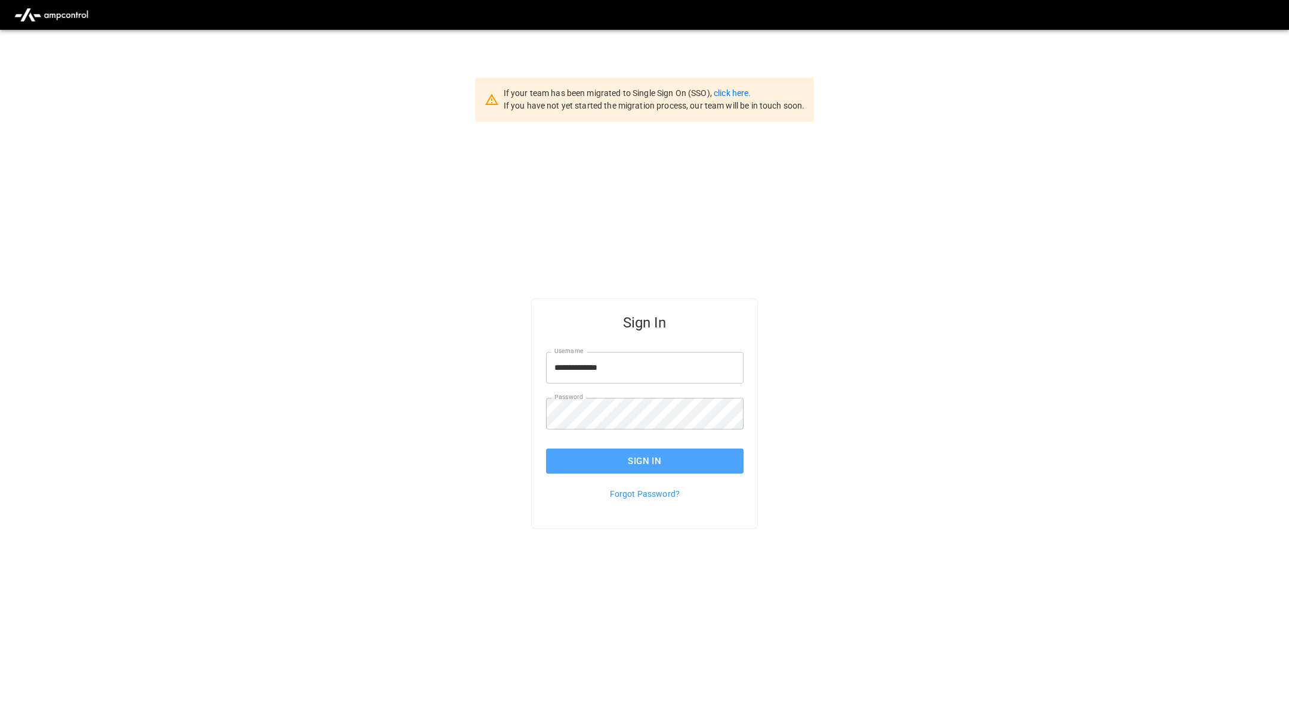 This screenshot has height=714, width=1289. Describe the element at coordinates (569, 398) in the screenshot. I see `label: Password` at that location.